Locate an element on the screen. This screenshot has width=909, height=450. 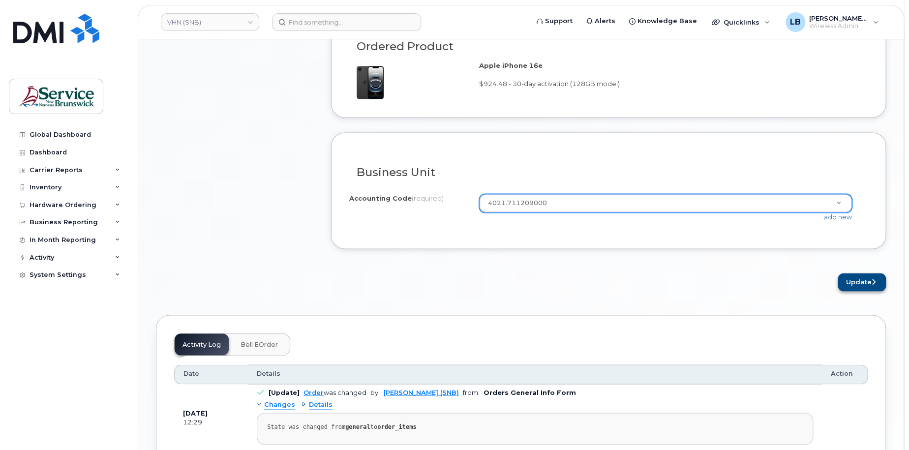
span: Knowledge Base is located at coordinates (667, 21).